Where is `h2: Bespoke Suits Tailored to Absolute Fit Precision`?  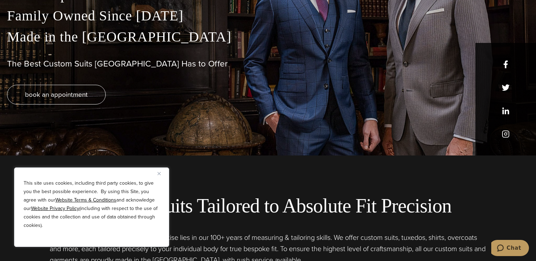
h2: Bespoke Suits Tailored to Absolute Fit Precision is located at coordinates (268, 206).